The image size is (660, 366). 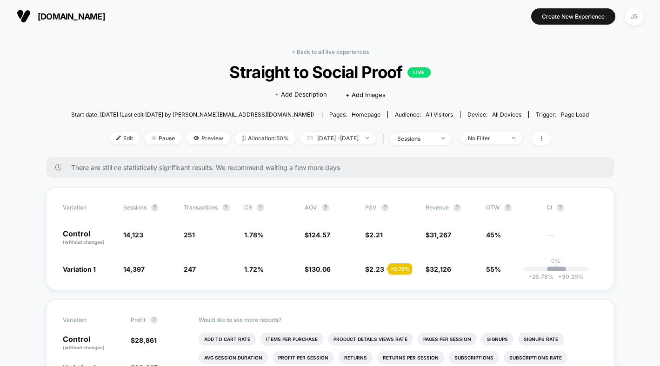 I want to click on p: Would like to see more reports?, so click(x=398, y=320).